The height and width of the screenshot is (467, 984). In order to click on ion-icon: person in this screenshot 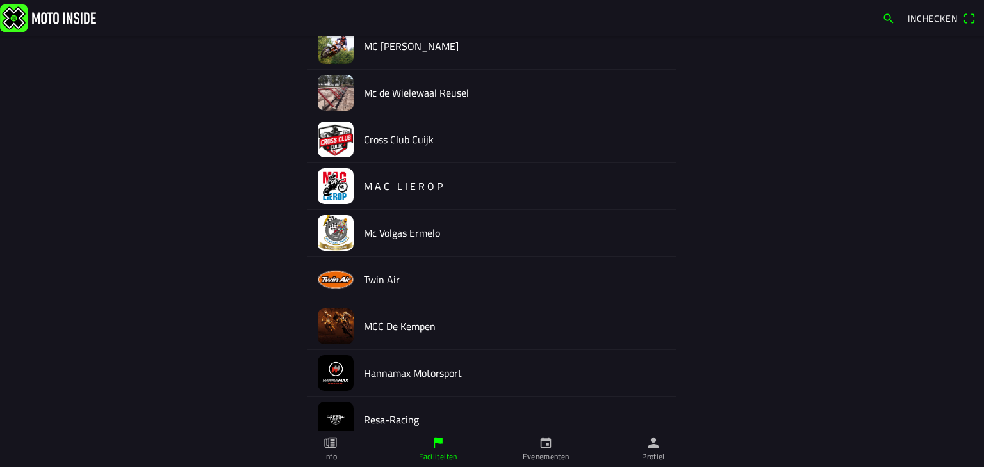, I will do `click(653, 443)`.